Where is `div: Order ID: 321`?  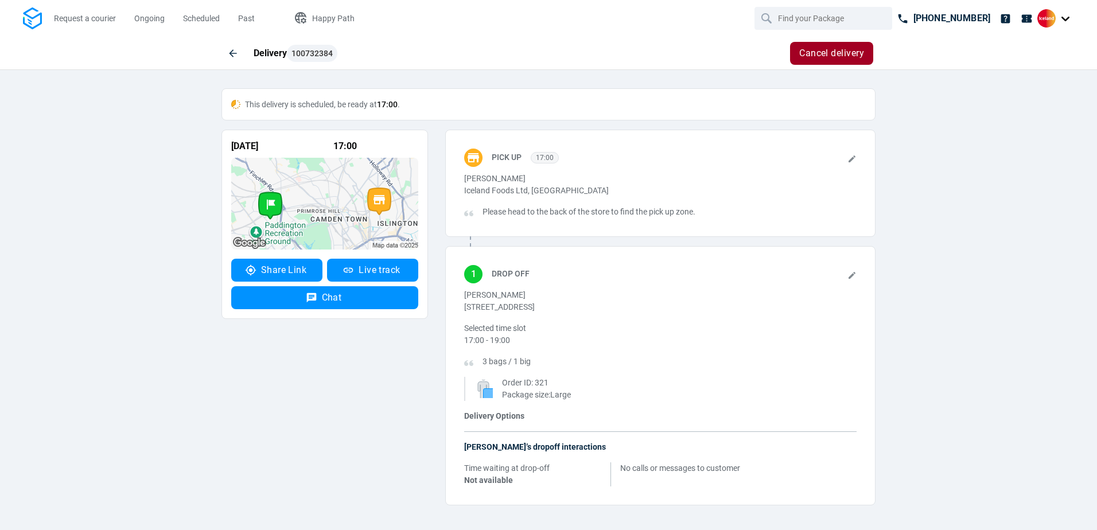 div: Order ID: 321 is located at coordinates (675, 383).